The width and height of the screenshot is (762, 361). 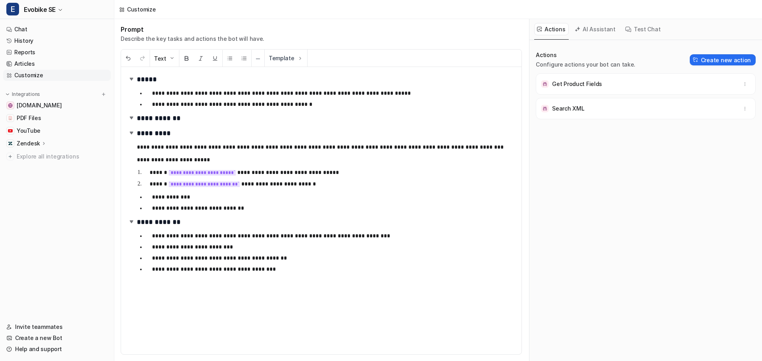 What do you see at coordinates (595, 29) in the screenshot?
I see `button: AI Assistant` at bounding box center [595, 29].